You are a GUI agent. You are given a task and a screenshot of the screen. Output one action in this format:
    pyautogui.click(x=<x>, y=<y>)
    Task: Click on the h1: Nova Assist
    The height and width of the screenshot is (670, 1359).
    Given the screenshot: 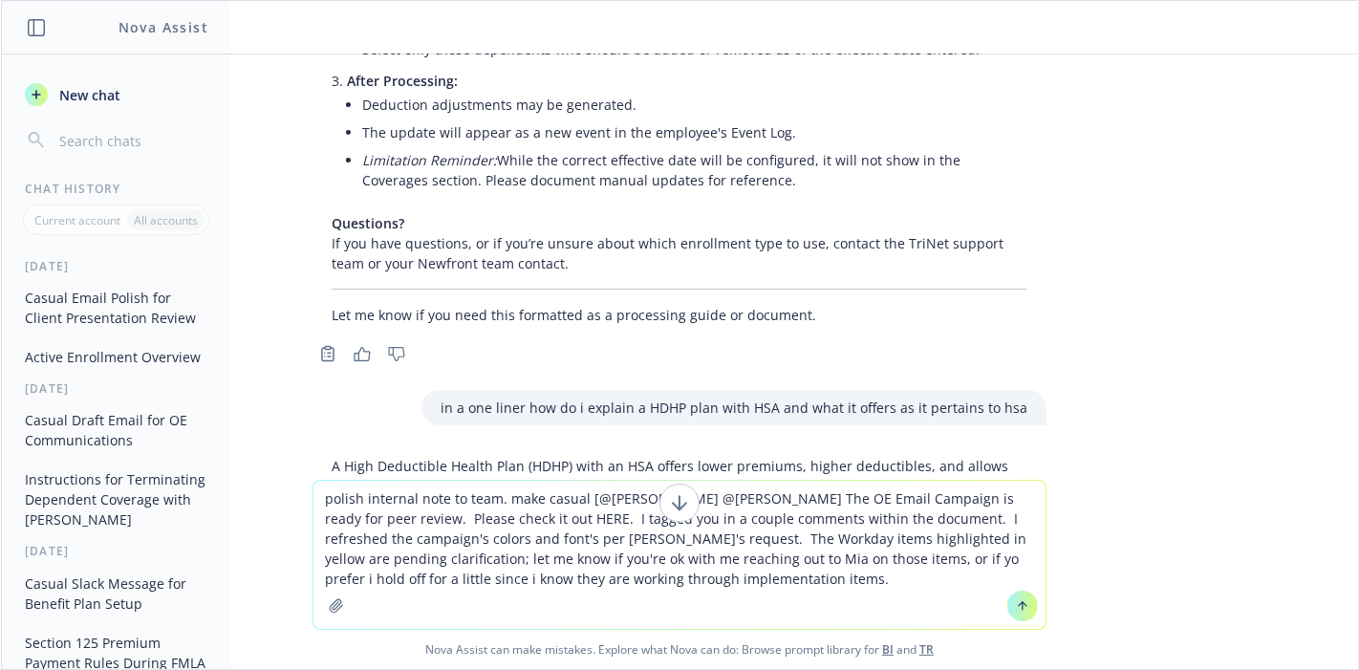 What is the action you would take?
    pyautogui.click(x=163, y=27)
    